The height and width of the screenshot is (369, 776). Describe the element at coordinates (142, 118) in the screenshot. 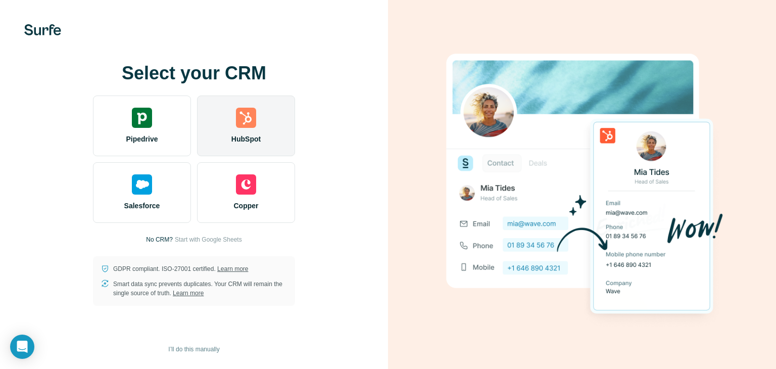

I see `img: pipedrive's logo` at that location.